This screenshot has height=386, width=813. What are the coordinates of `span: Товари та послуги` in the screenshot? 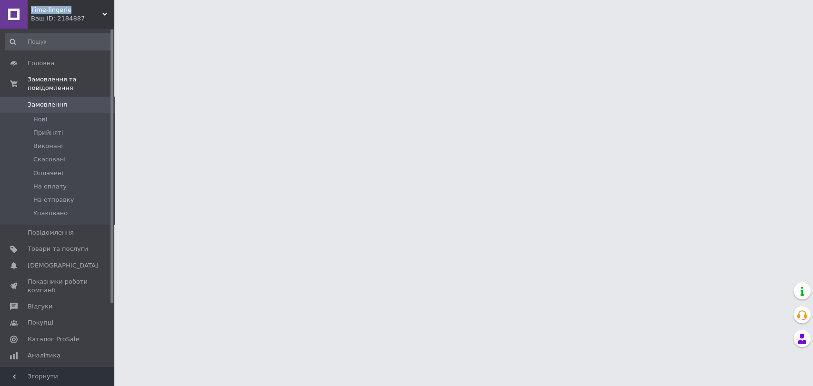 It's located at (58, 249).